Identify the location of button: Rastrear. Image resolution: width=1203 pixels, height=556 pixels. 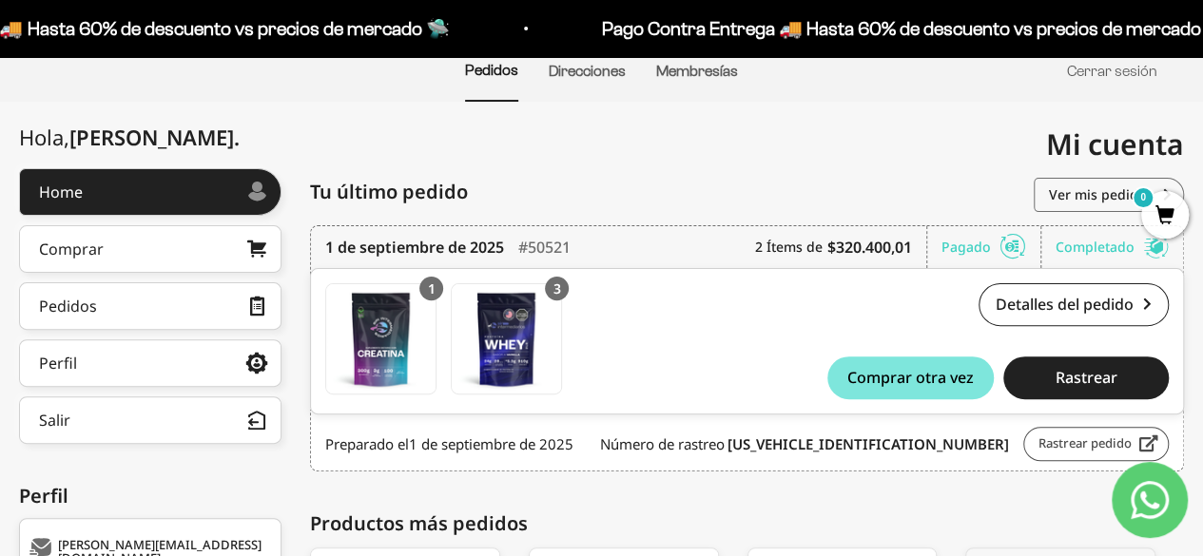
(1086, 378).